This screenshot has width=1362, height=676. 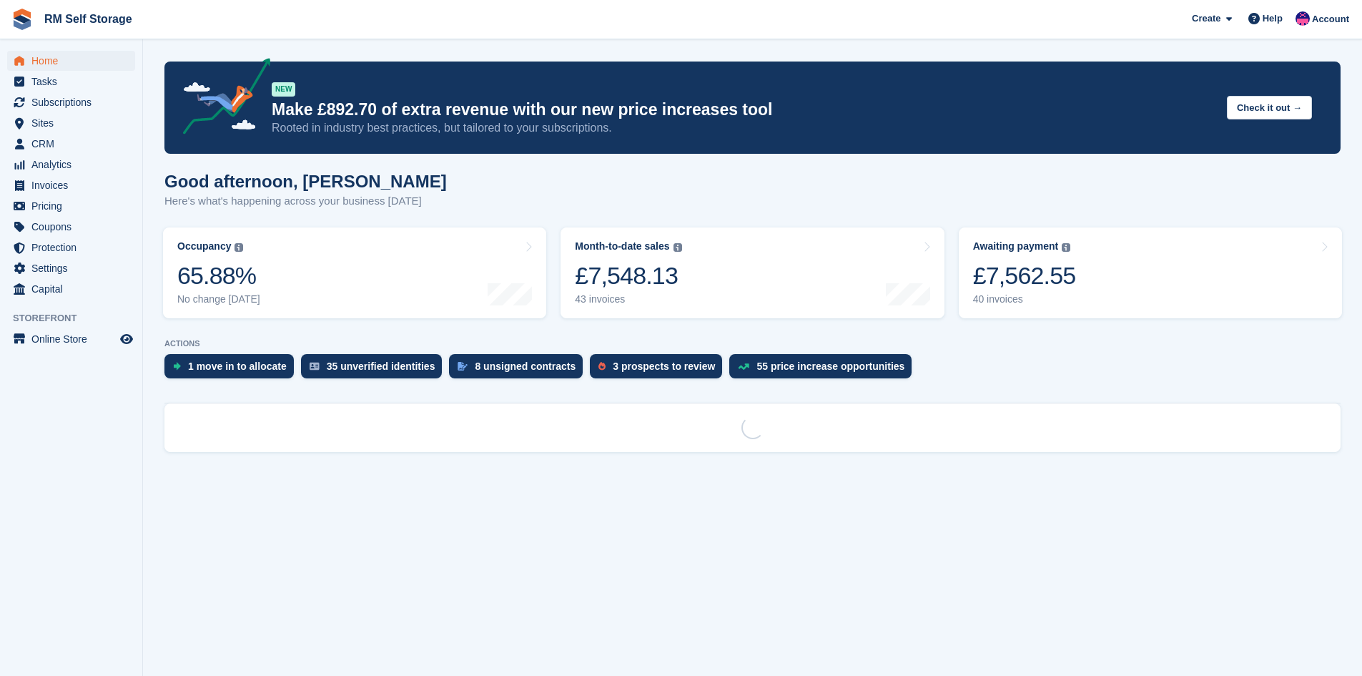 I want to click on span: Invoices, so click(x=74, y=185).